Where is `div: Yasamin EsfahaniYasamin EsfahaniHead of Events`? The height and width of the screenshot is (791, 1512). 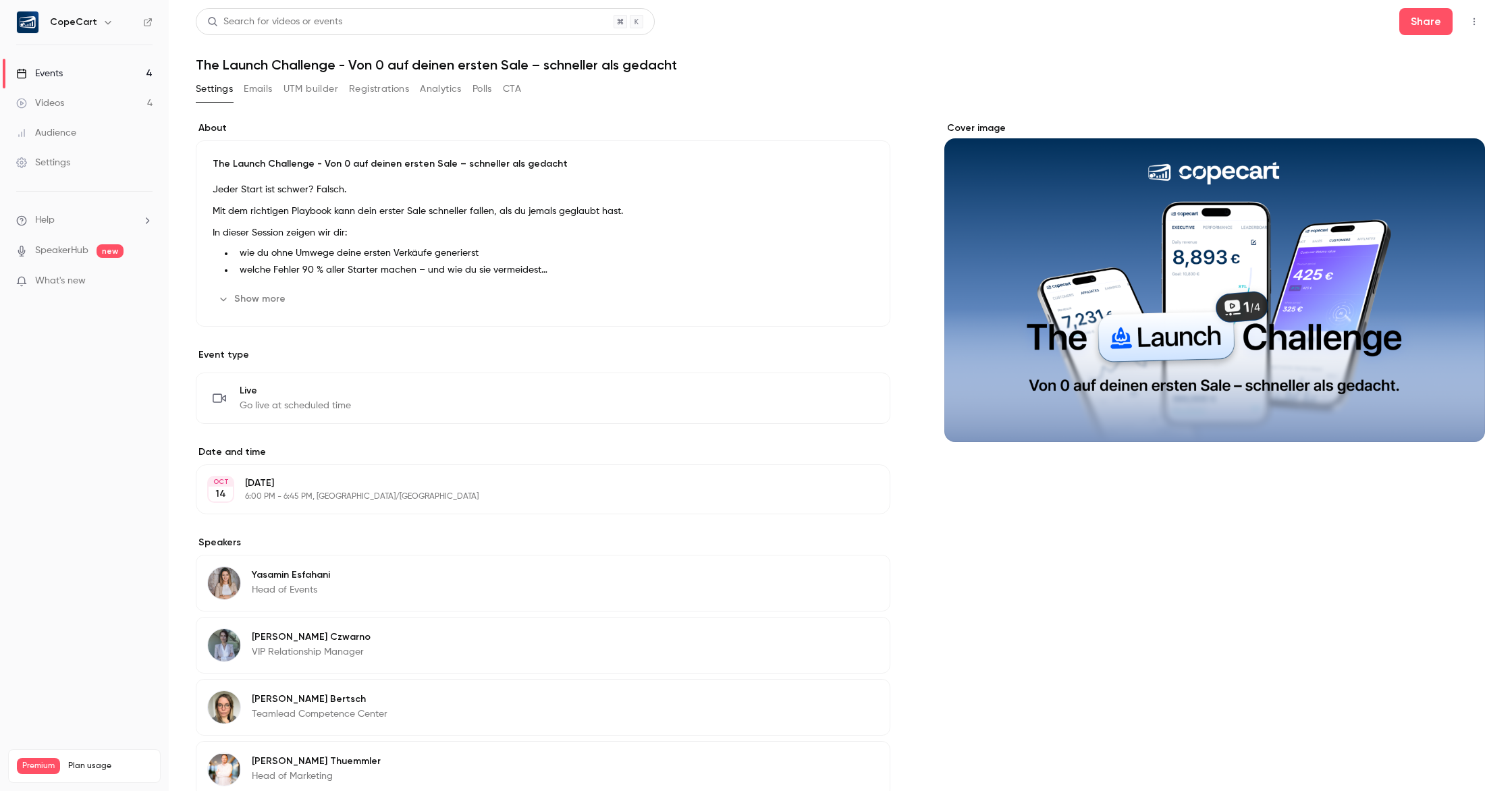
div: Yasamin EsfahaniYasamin EsfahaniHead of Events is located at coordinates (542, 583).